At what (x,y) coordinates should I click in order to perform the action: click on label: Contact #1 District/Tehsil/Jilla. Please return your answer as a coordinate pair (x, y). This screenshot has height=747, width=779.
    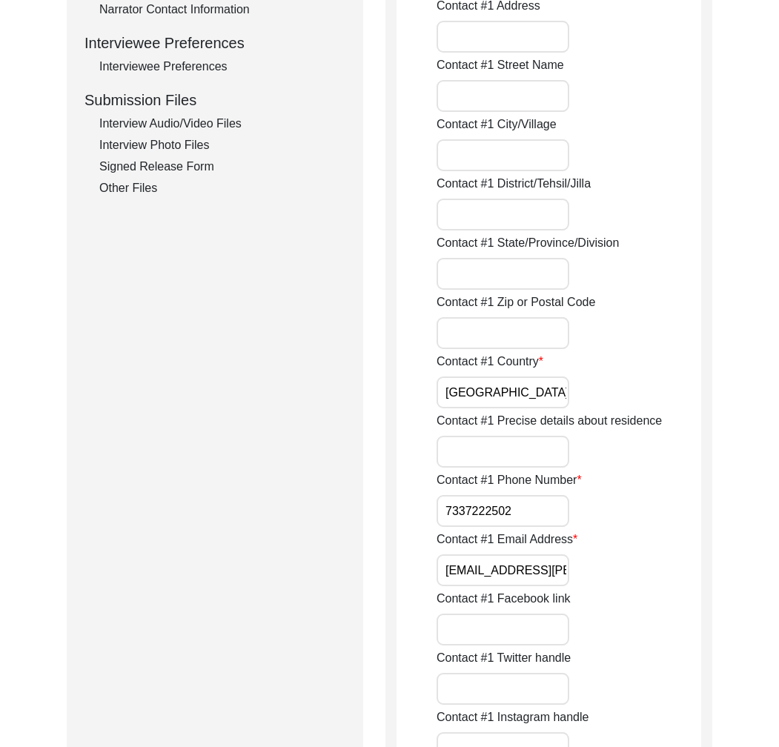
    Looking at the image, I should click on (514, 184).